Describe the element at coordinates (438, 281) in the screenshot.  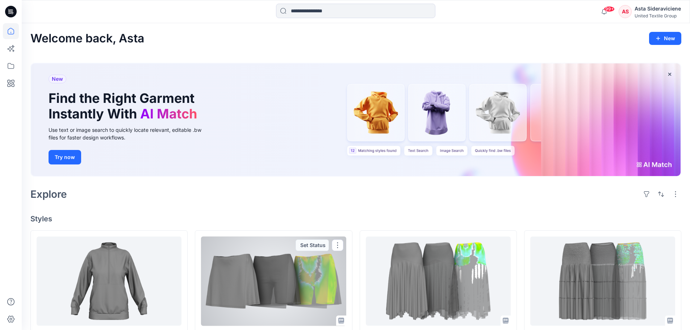
I see `a: 120492_ZPL_DEV_RG` at that location.